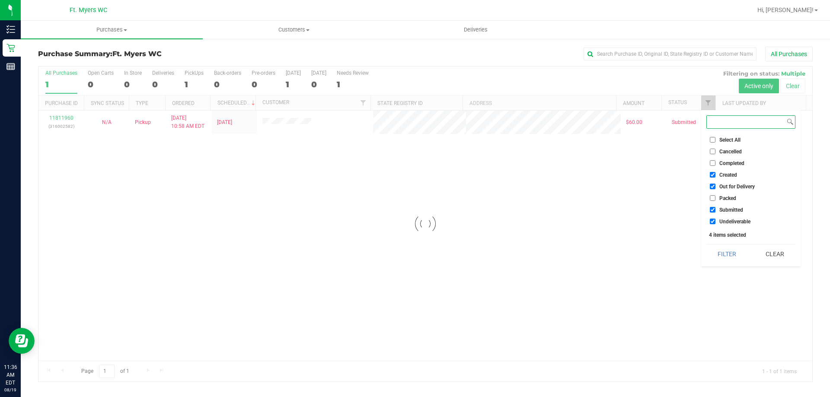 Image resolution: width=830 pixels, height=397 pixels. I want to click on input: Search Purchase ID, Original ID, State Registry ID or Customer Name..., so click(670, 54).